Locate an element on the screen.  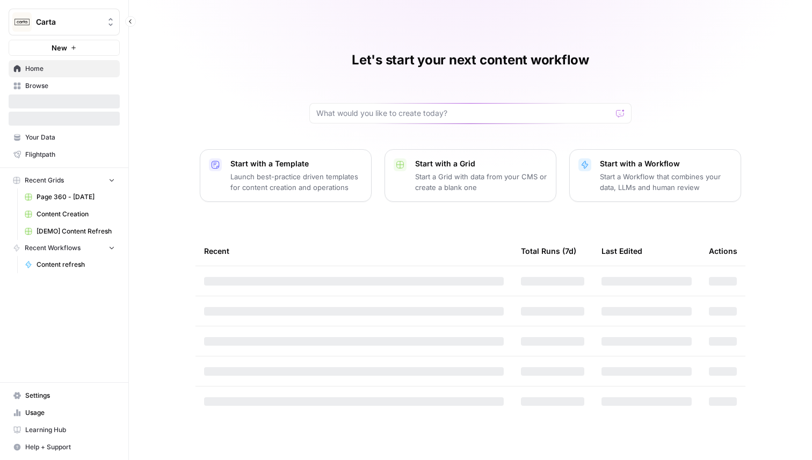
span: Home is located at coordinates (70, 69).